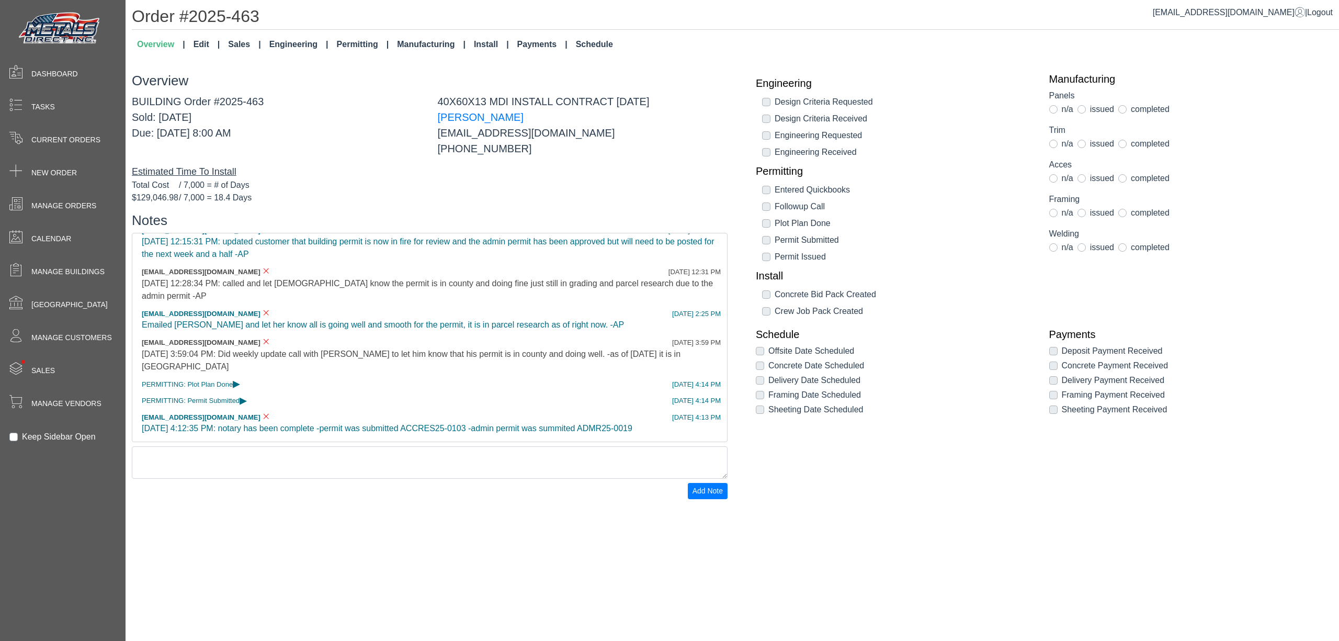  What do you see at coordinates (429, 384) in the screenshot?
I see `div: PERMITTING: Plot Plan Done` at bounding box center [429, 384].